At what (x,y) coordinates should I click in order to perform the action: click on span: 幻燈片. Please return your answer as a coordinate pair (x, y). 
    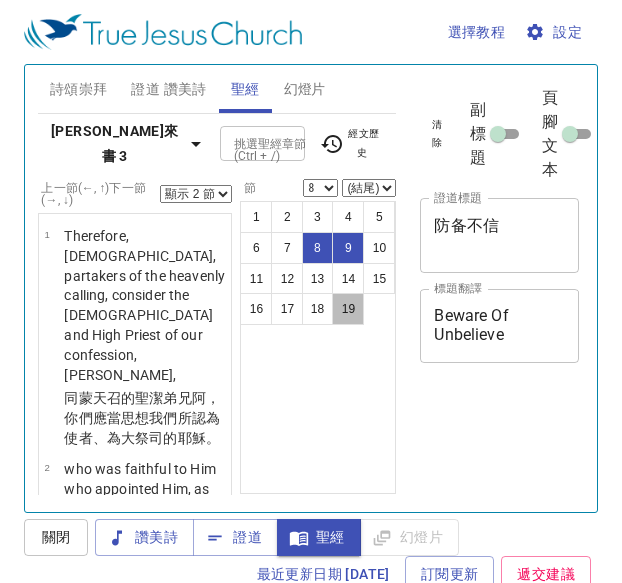
    Looking at the image, I should click on (304, 89).